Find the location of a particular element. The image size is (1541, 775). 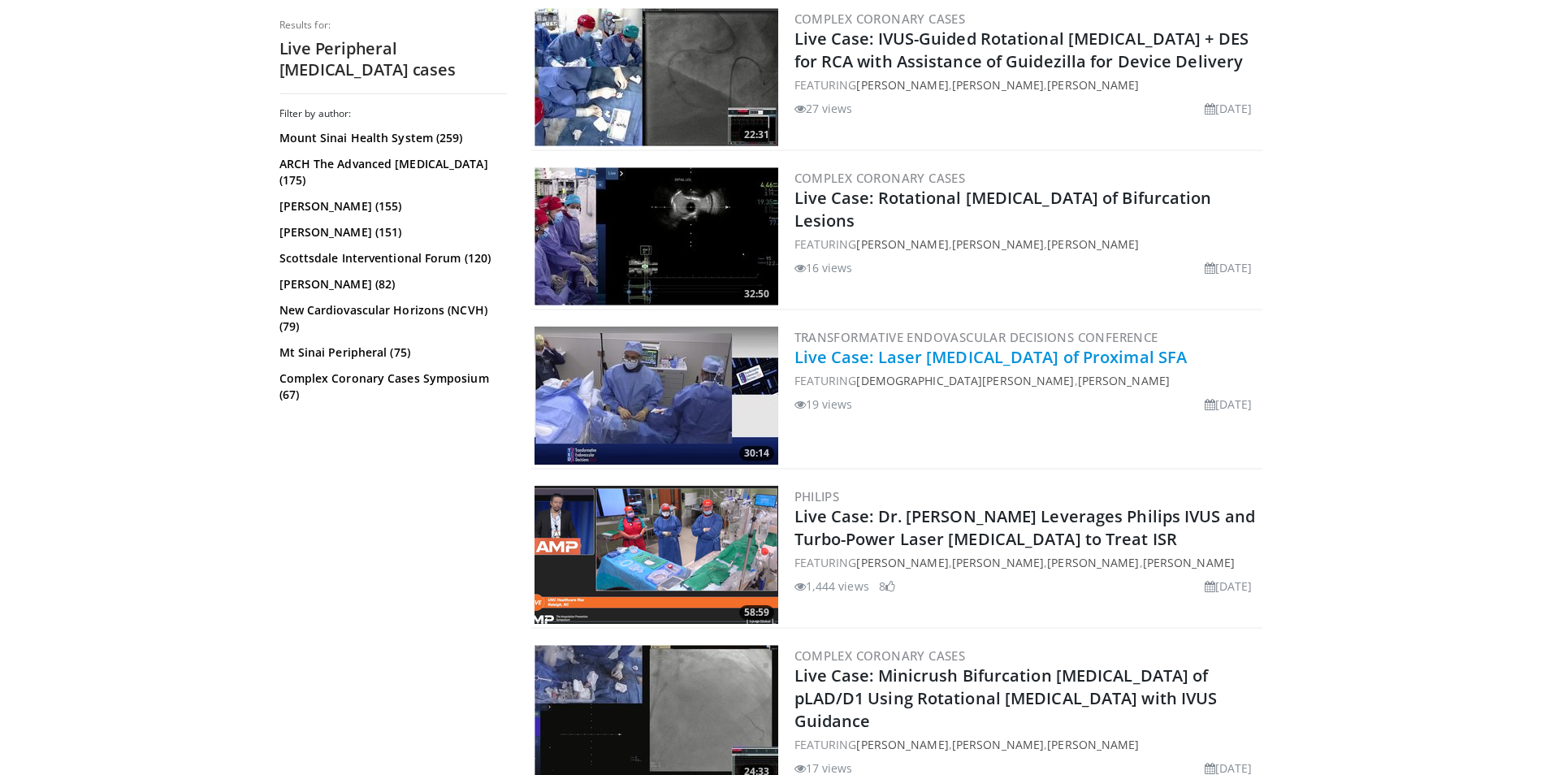

img: 54fe76a5-97fc-4ce3-be29-b250d7775dc2.300x170_q85_crop-smart_upscale.jpg is located at coordinates (656, 236).